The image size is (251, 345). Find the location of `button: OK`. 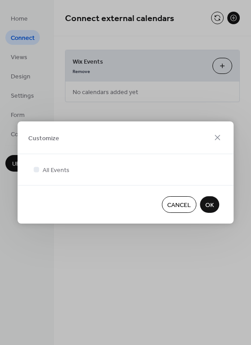

button: OK is located at coordinates (209, 204).